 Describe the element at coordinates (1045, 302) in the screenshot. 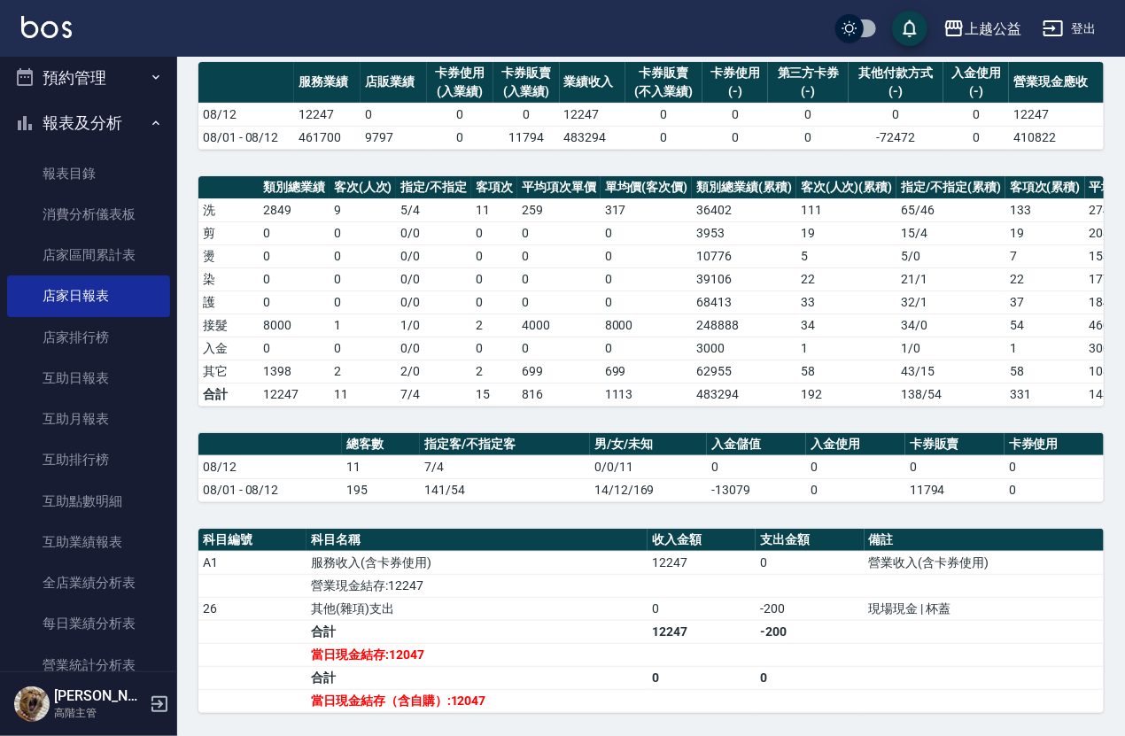

I see `td: 37` at that location.